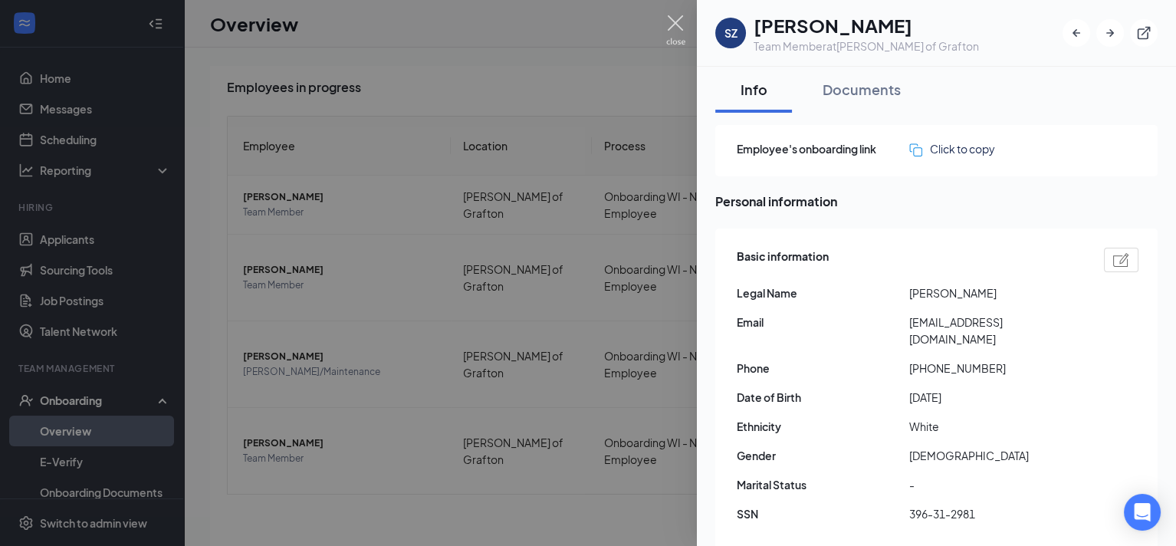  I want to click on img: click-to-copy.71757273a98fde459dfc.svg, so click(915, 149).